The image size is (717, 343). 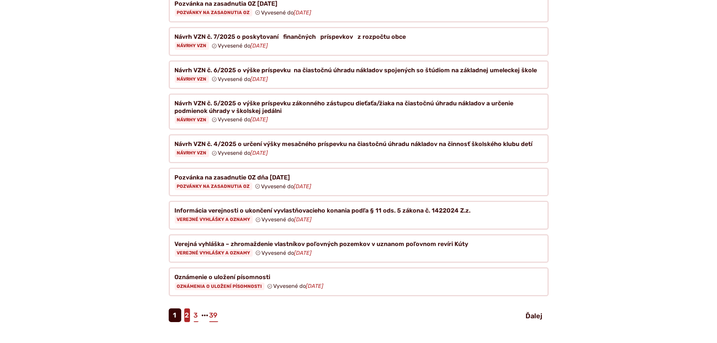 What do you see at coordinates (359, 111) in the screenshot?
I see `a: Návrh VZN č. 5/2025 o výške príspevku zákonného zástupcu dieťaťa/žiaka na čiastočnú úhradu náklad...` at bounding box center [359, 111].